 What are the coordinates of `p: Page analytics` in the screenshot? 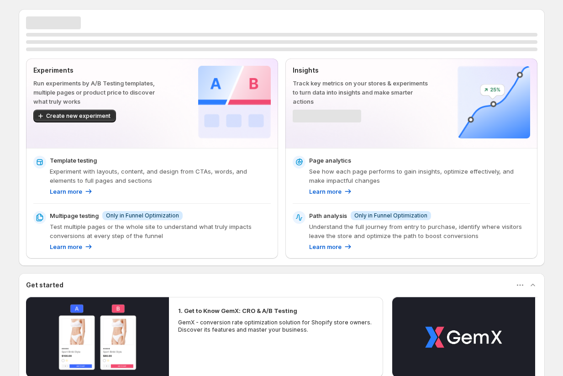 It's located at (330, 160).